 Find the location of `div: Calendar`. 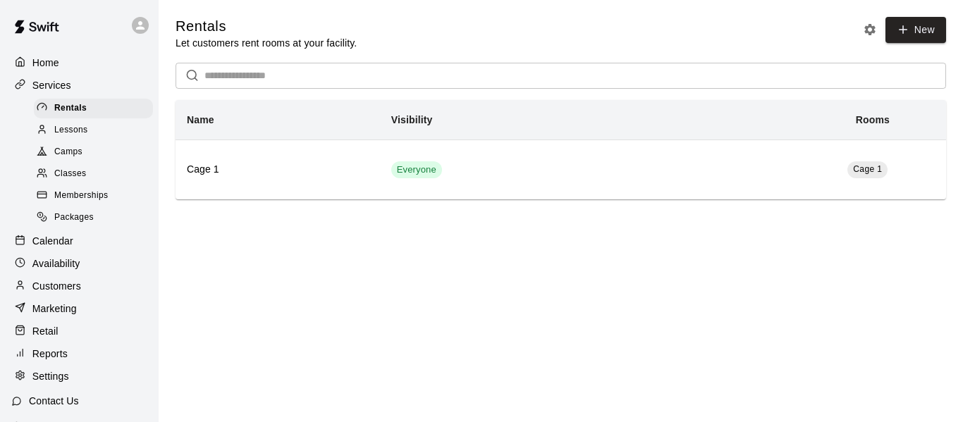

div: Calendar is located at coordinates (79, 241).